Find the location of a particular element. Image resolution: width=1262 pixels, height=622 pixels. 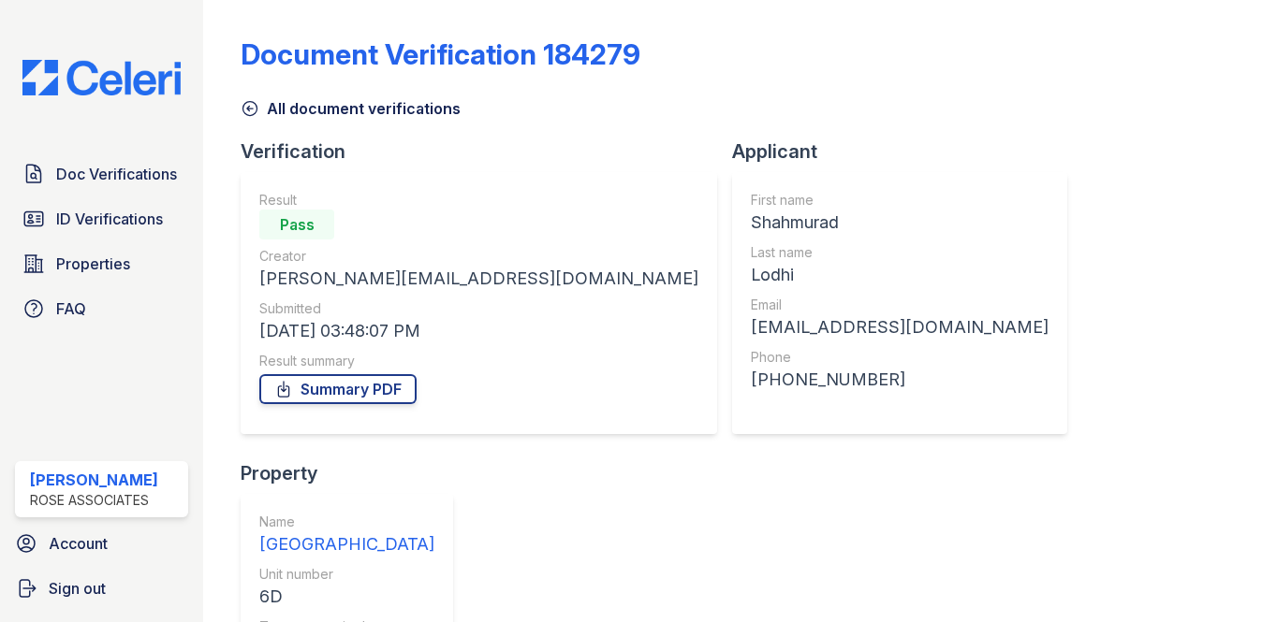

div: Last name is located at coordinates (899, 253).